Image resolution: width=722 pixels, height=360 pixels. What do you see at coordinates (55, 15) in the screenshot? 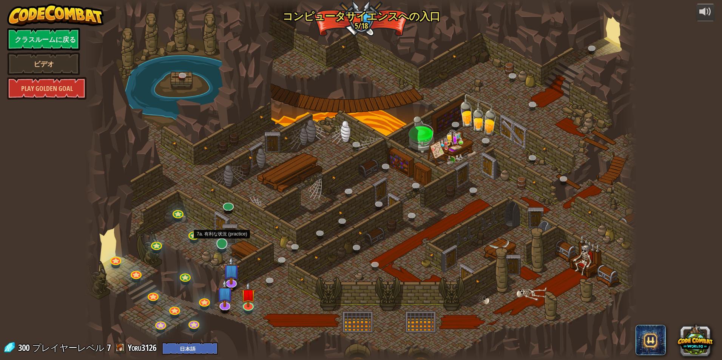
I see `img: CodeCombat - Learn how to code by playing a game` at bounding box center [55, 15].